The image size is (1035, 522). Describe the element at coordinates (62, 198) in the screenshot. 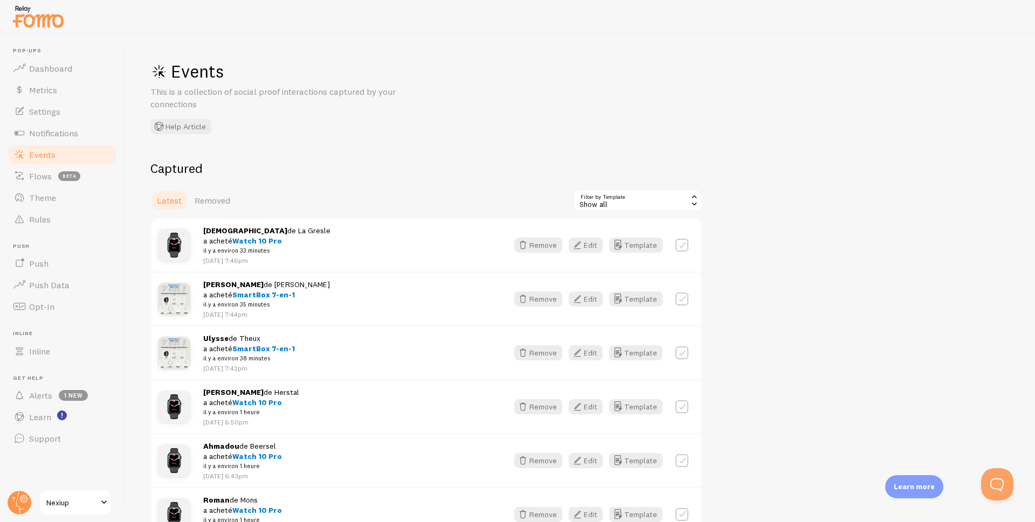

I see `a: Theme` at that location.